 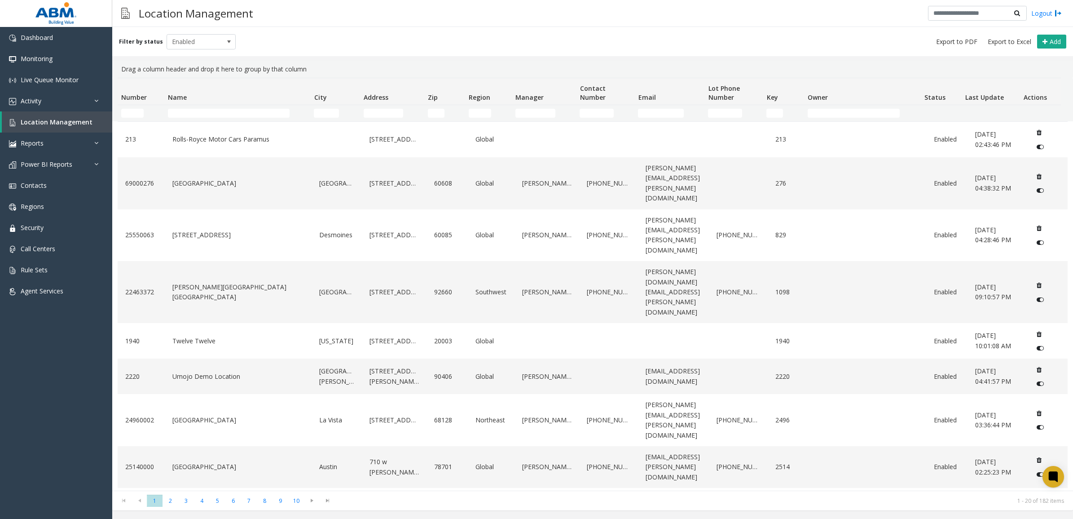 I want to click on td: City Filter, so click(x=335, y=113).